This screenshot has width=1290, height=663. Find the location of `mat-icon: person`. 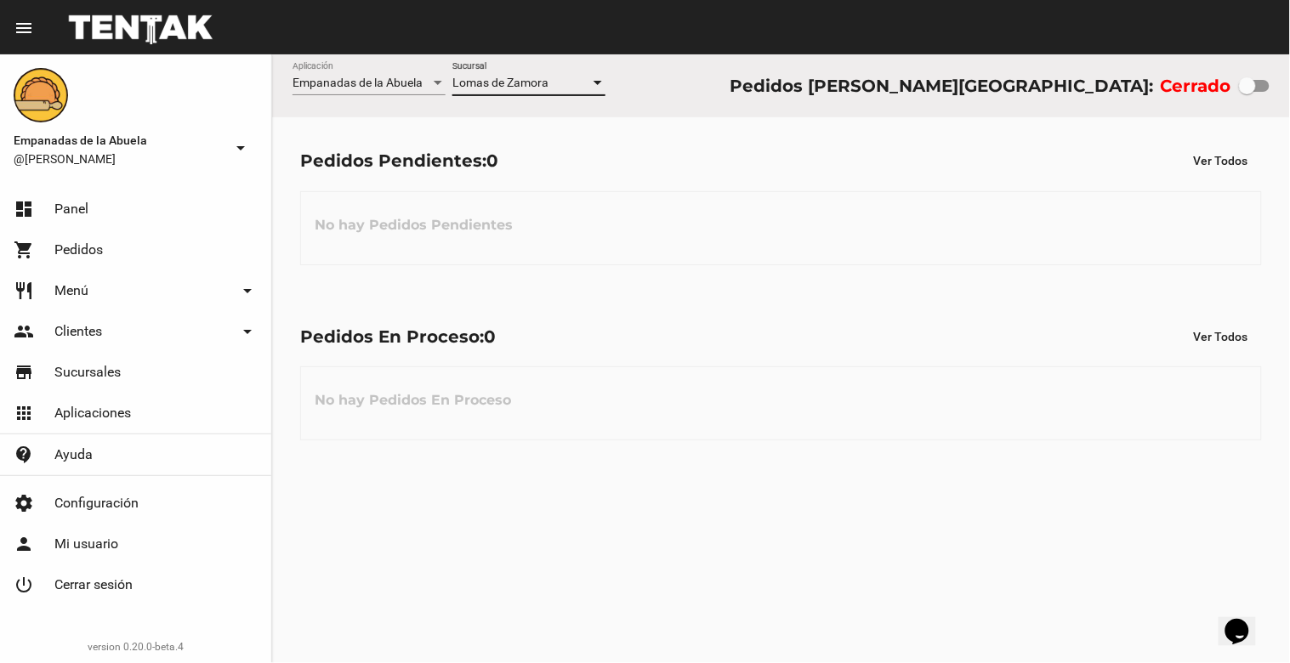

mat-icon: person is located at coordinates (24, 544).